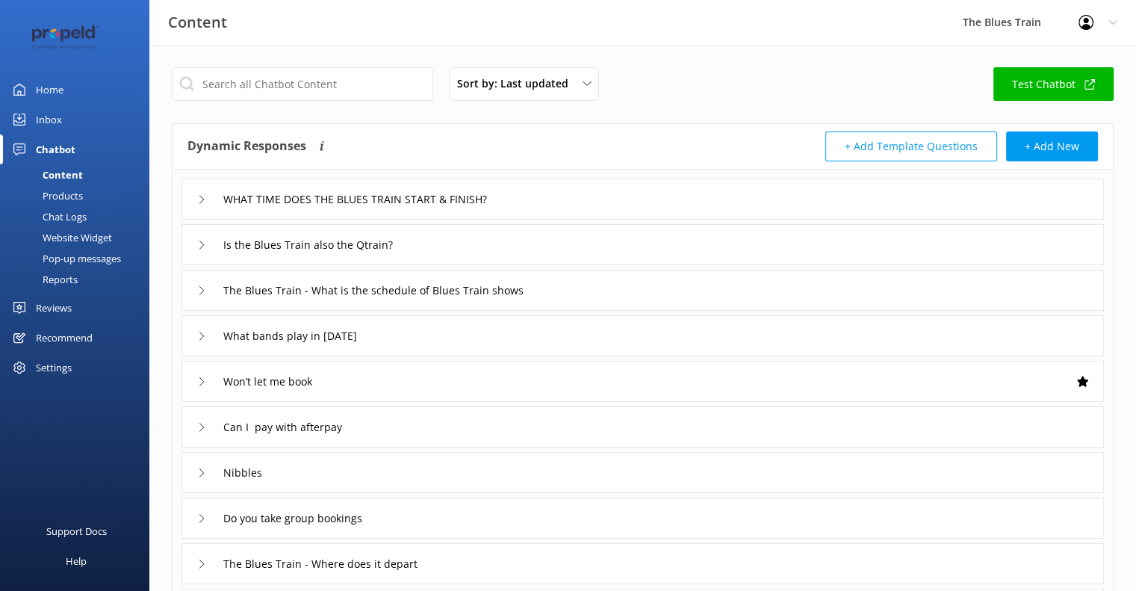 The image size is (1136, 591). What do you see at coordinates (65, 37) in the screenshot?
I see `img: 12-1677471078.png` at bounding box center [65, 37].